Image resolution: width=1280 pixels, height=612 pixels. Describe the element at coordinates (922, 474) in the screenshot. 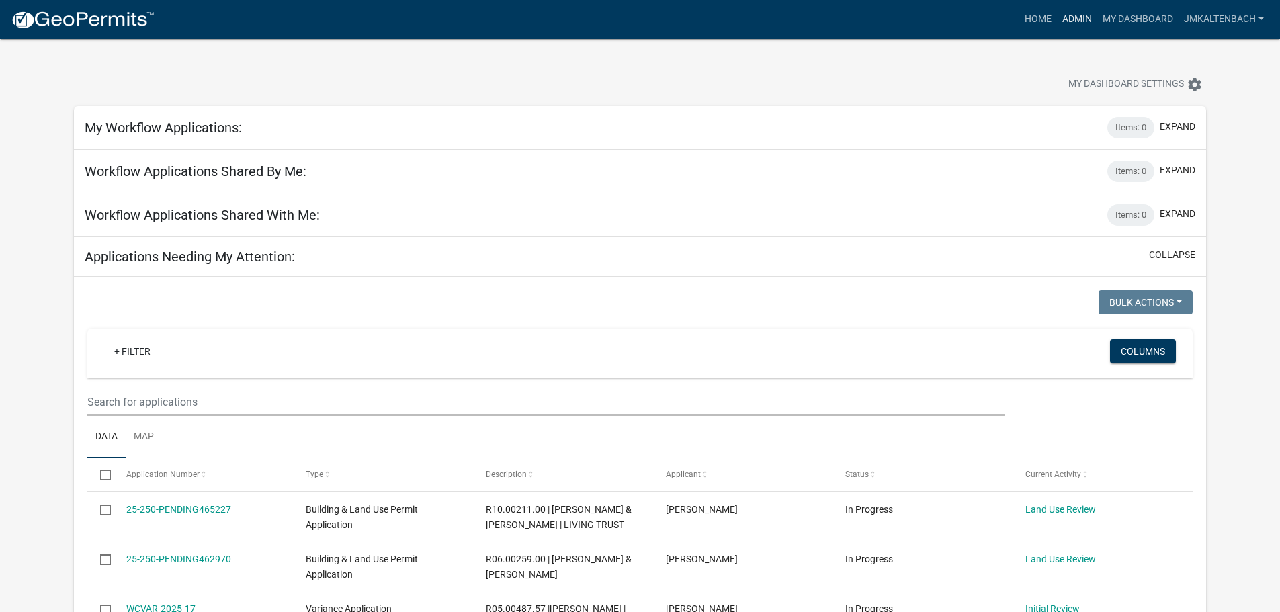

I see `datatable-header-cell: Status` at that location.